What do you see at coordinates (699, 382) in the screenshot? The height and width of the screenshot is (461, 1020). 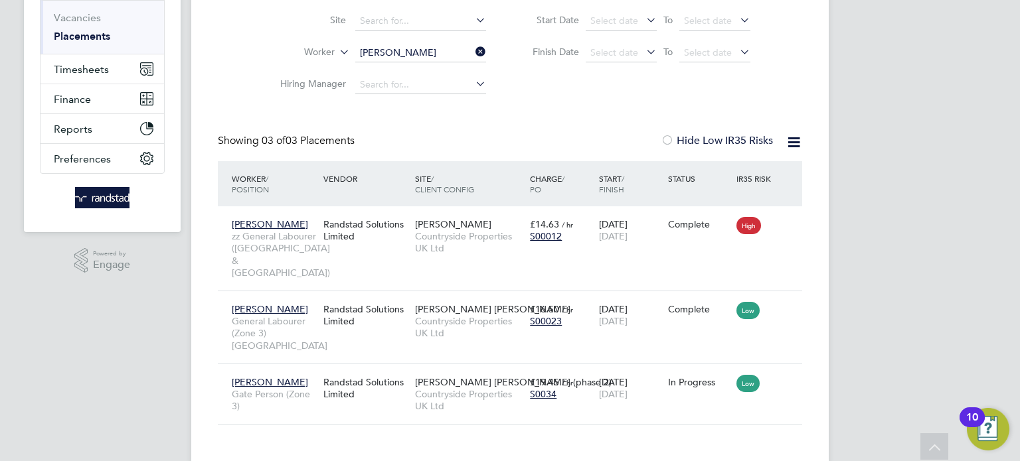 I see `div: In Progress` at bounding box center [699, 382].